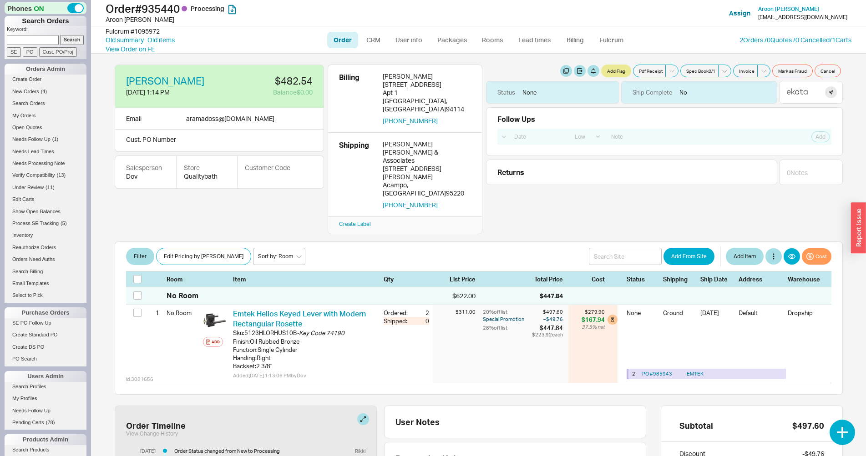 This screenshot has height=456, width=866. What do you see at coordinates (593, 312) in the screenshot?
I see `div: $279.90` at bounding box center [593, 312].